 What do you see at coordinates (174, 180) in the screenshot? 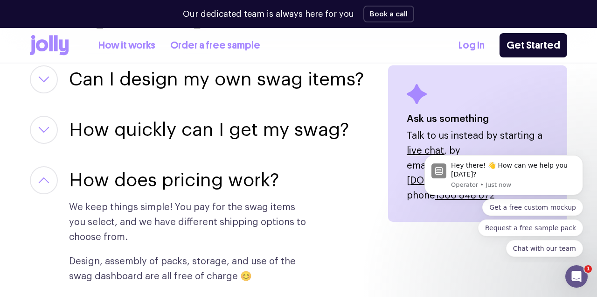
I see `h3: How does pricing work?` at bounding box center [174, 180].